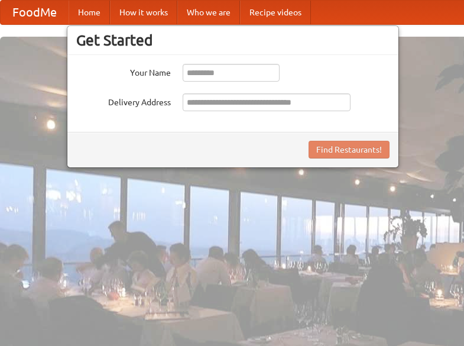  Describe the element at coordinates (144, 12) in the screenshot. I see `a: How it works` at that location.